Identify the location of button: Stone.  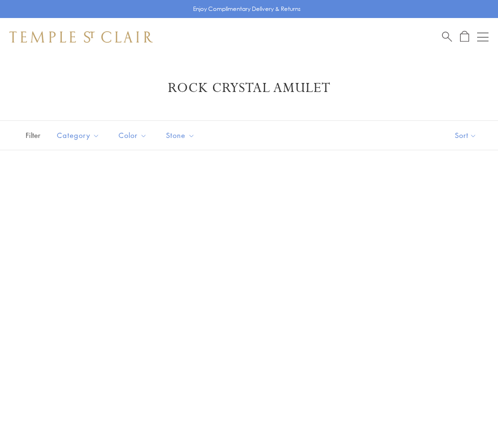
(180, 135).